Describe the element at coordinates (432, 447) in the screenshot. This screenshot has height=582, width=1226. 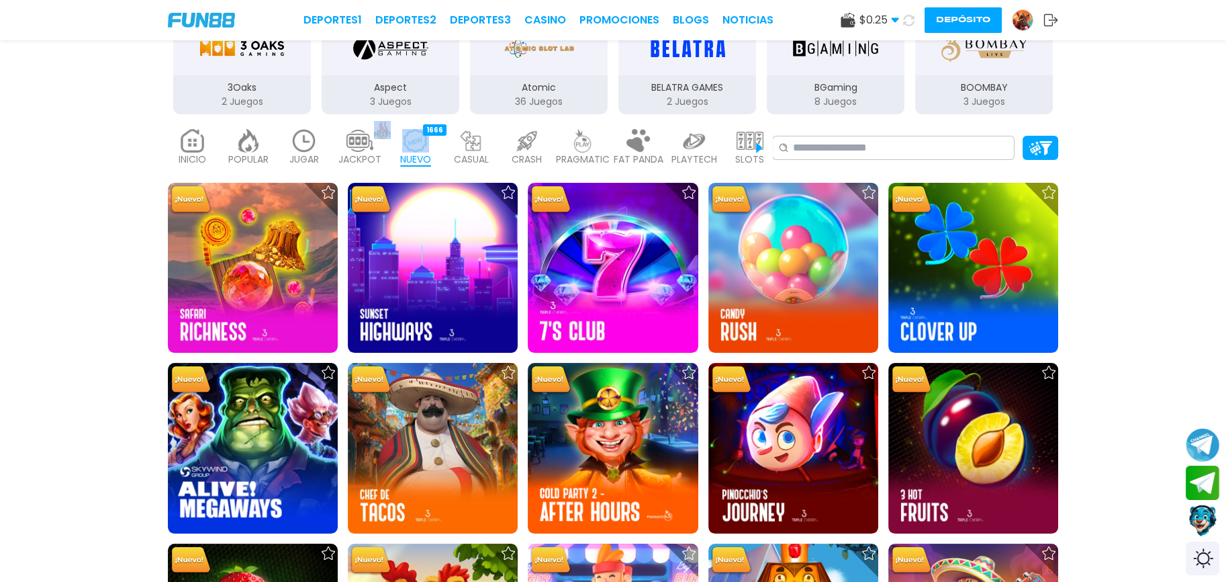
I see `img: Chef de Tacos` at that location.